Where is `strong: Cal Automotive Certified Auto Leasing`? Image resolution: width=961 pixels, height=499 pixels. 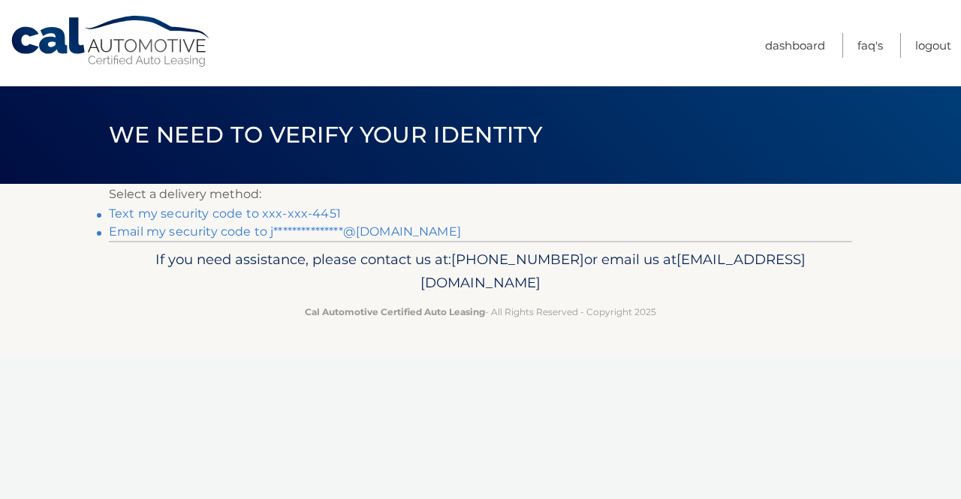
strong: Cal Automotive Certified Auto Leasing is located at coordinates (395, 312).